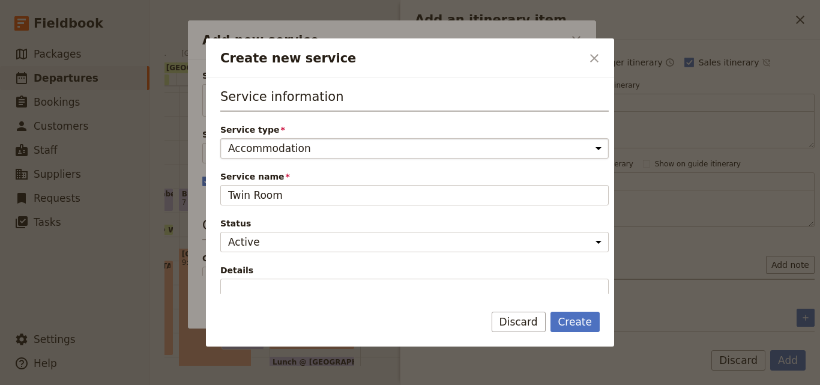 This screenshot has height=385, width=820. What do you see at coordinates (414, 148) in the screenshot?
I see `select: Service type` at bounding box center [414, 148].